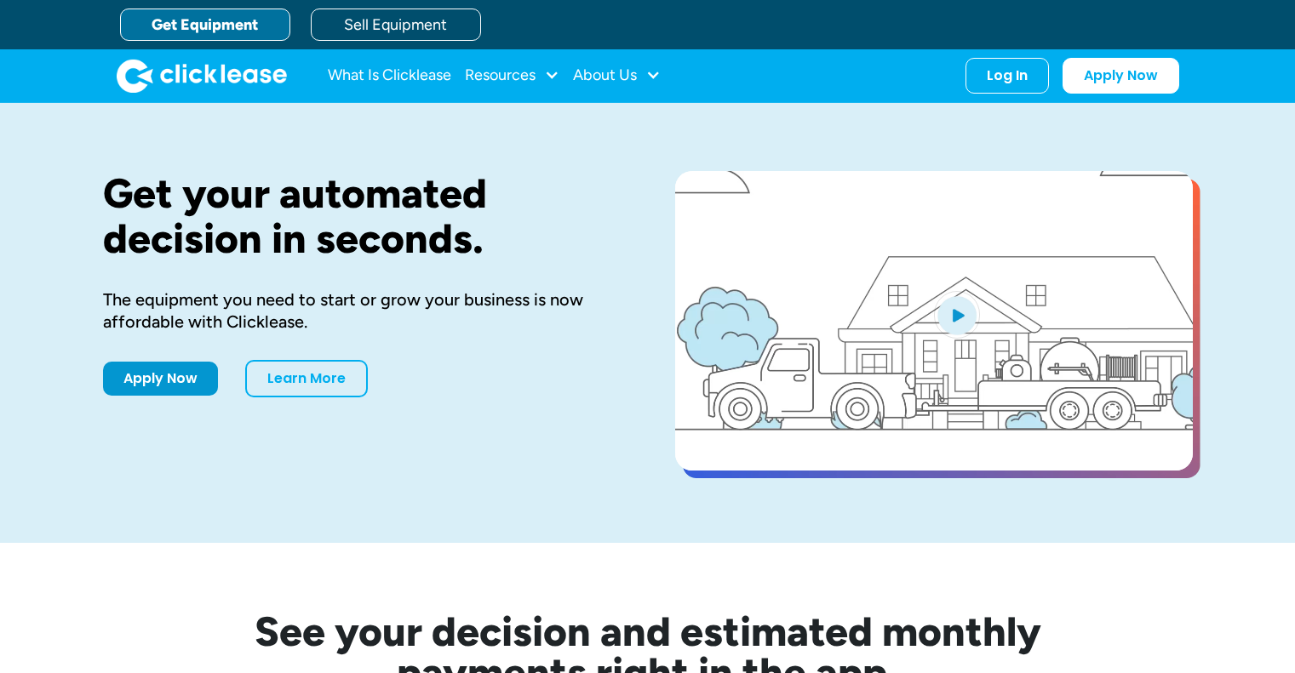 This screenshot has width=1295, height=673. Describe the element at coordinates (396, 25) in the screenshot. I see `a: Sell Equipment` at that location.